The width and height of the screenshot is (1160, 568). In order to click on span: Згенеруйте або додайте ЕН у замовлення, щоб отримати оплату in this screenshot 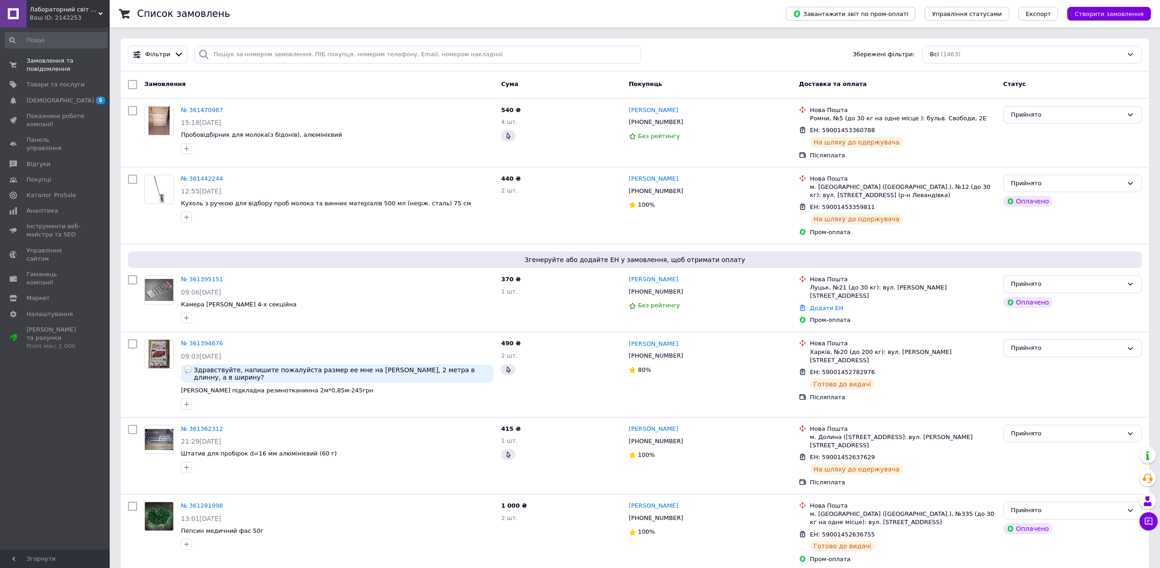, I will do `click(635, 260)`.